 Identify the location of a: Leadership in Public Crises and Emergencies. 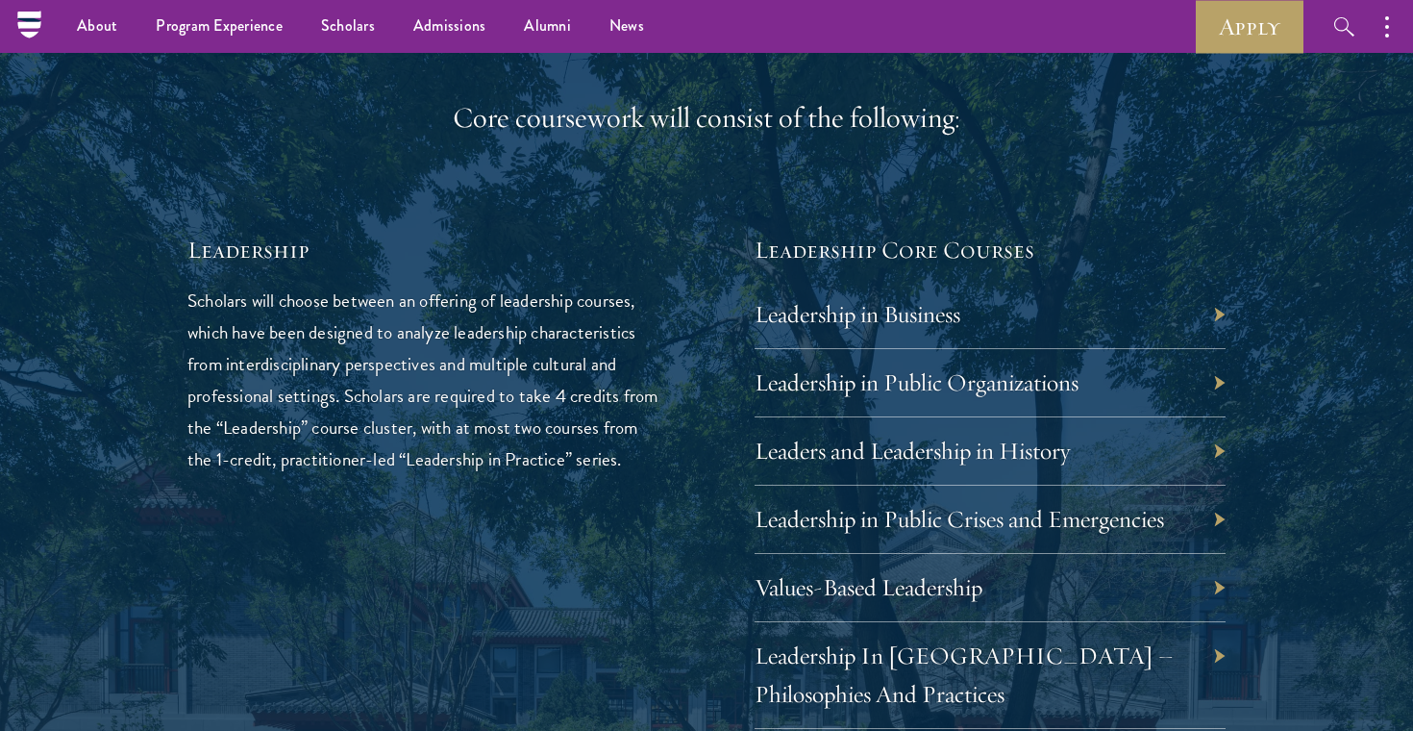
(959, 518).